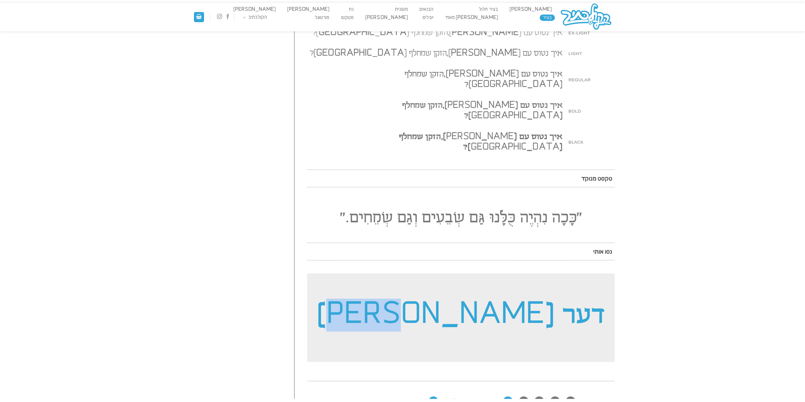 The image size is (805, 402). I want to click on a: מעבר לסל הקניות, so click(199, 17).